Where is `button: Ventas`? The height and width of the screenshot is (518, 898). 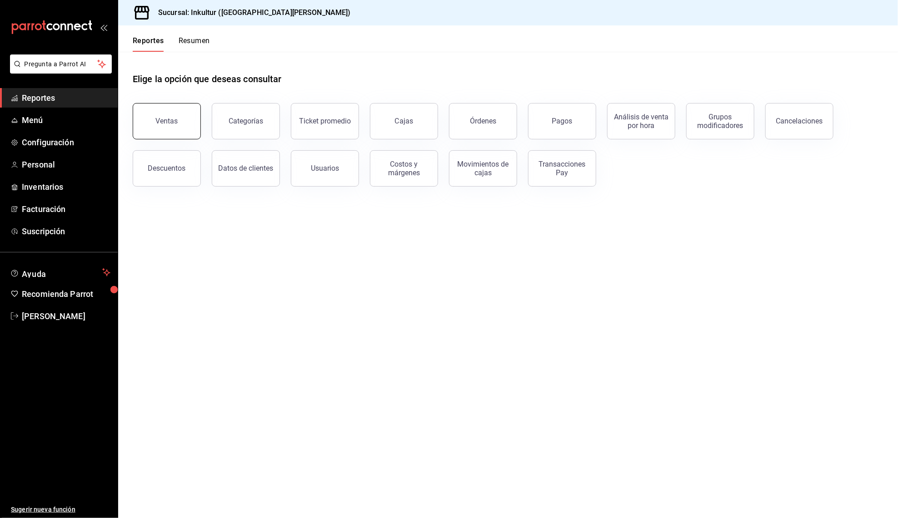 button: Ventas is located at coordinates (167, 121).